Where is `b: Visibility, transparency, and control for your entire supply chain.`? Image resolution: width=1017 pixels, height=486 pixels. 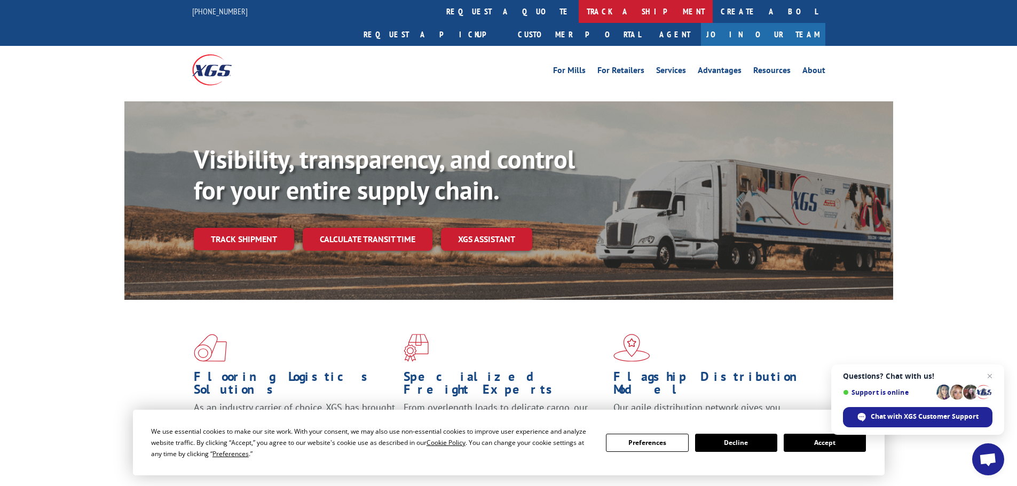 b: Visibility, transparency, and control for your entire supply chain. is located at coordinates (384, 175).